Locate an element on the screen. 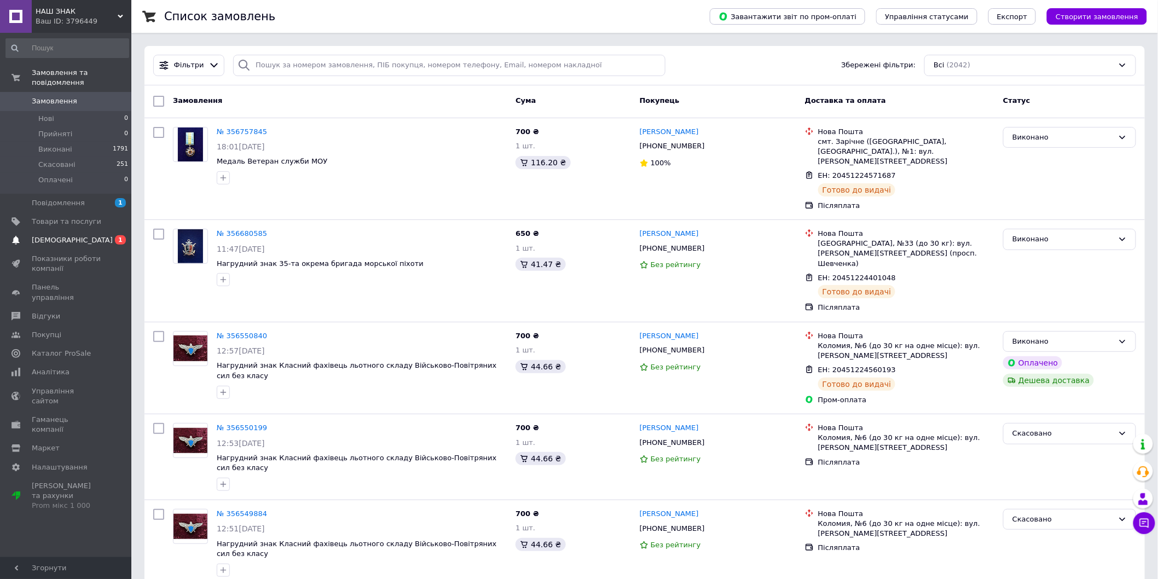 The height and width of the screenshot is (579, 1158). div: Дешева доставка is located at coordinates (1049, 381).